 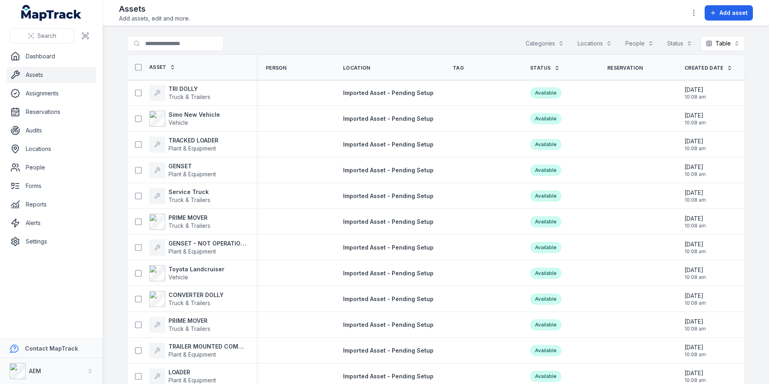 I want to click on span: Add assets, edit and more., so click(x=154, y=19).